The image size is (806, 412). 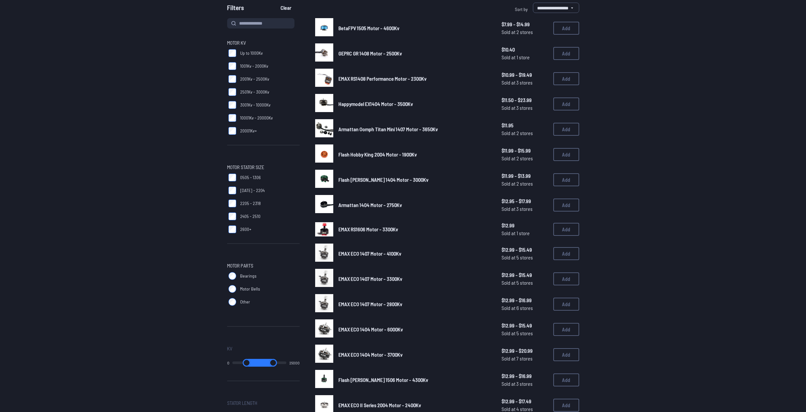 What do you see at coordinates (232, 131) in the screenshot?
I see `input: 20001Kv+` at bounding box center [232, 131].